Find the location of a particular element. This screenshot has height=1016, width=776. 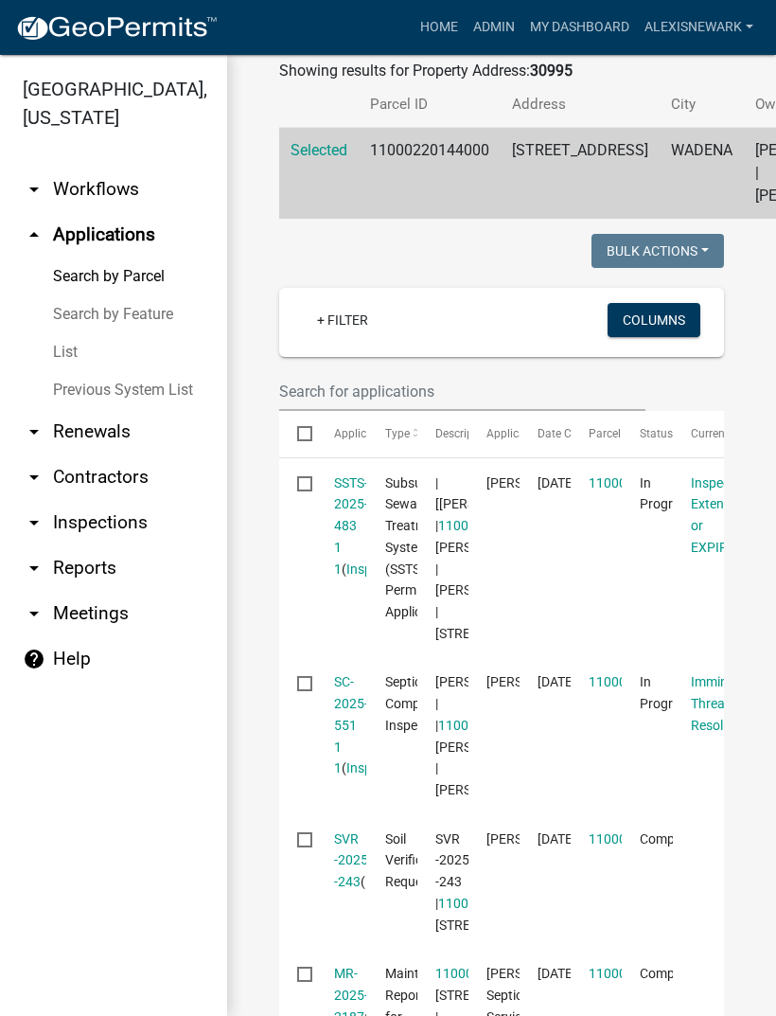

datatable-header-cell: Parcel ID is located at coordinates (597, 434).